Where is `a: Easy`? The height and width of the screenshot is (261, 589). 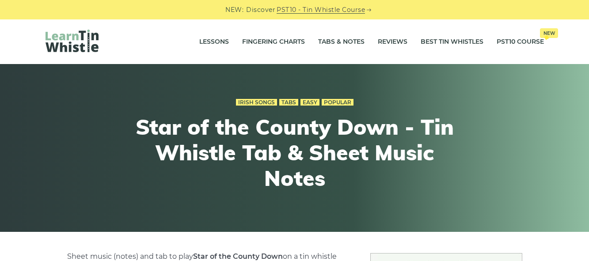 a: Easy is located at coordinates (310, 102).